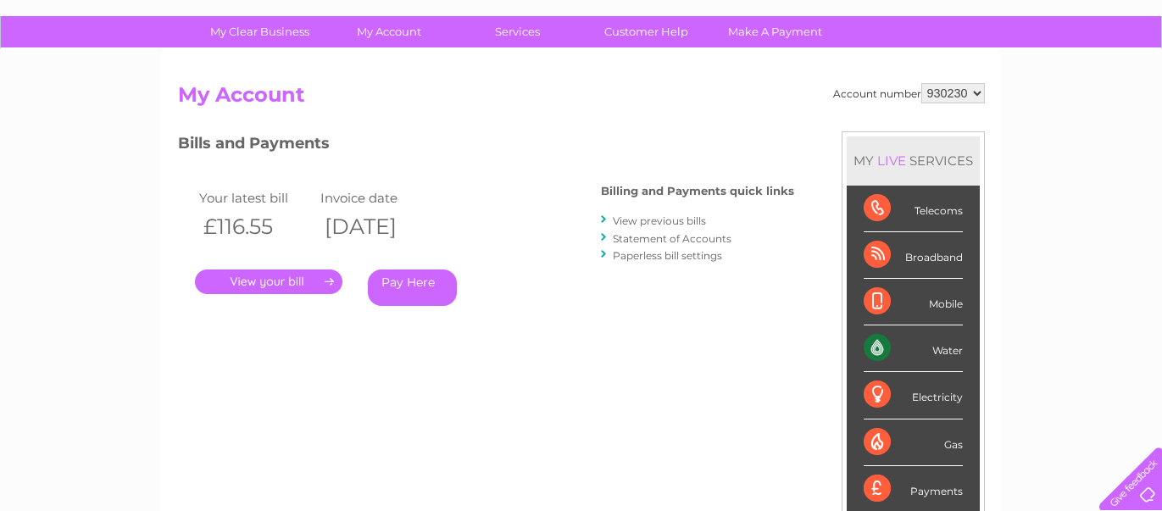 Image resolution: width=1162 pixels, height=511 pixels. What do you see at coordinates (412, 287) in the screenshot?
I see `a: Pay Here` at bounding box center [412, 287].